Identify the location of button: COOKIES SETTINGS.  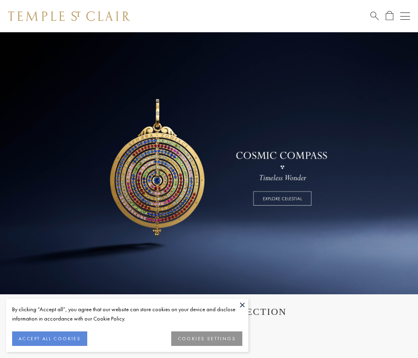
(207, 339).